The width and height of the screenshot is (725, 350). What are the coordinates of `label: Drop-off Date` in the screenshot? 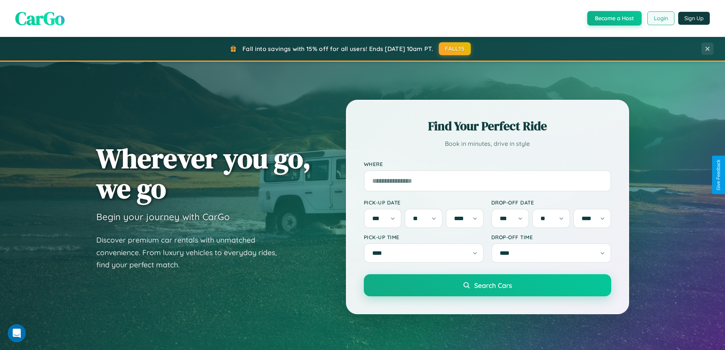 It's located at (551, 202).